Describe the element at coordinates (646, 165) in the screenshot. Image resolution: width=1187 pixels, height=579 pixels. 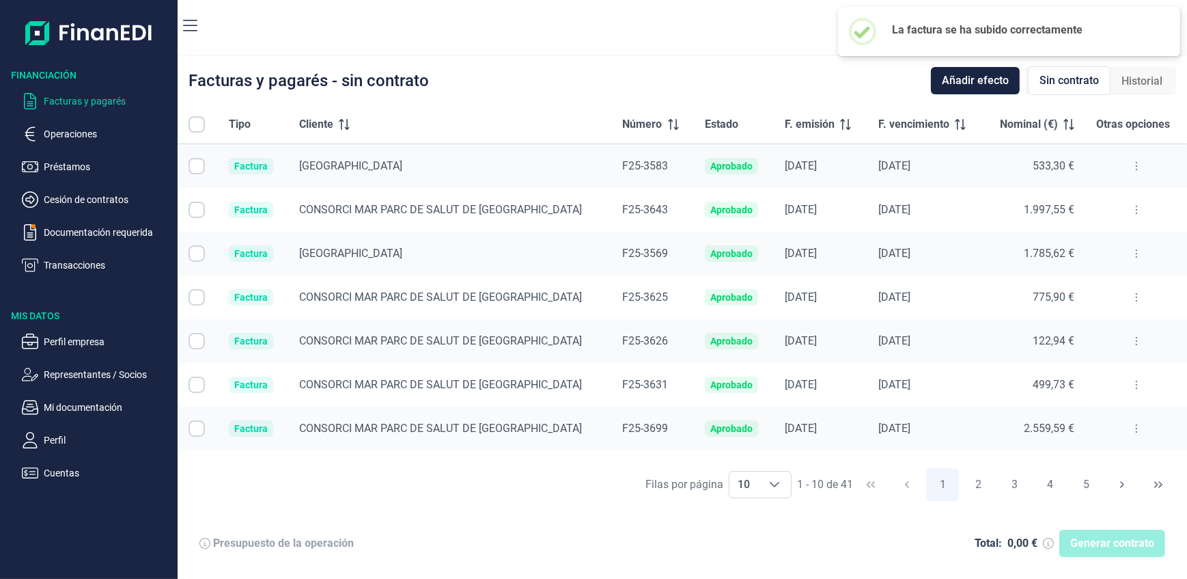
I see `span: F25-3583` at that location.